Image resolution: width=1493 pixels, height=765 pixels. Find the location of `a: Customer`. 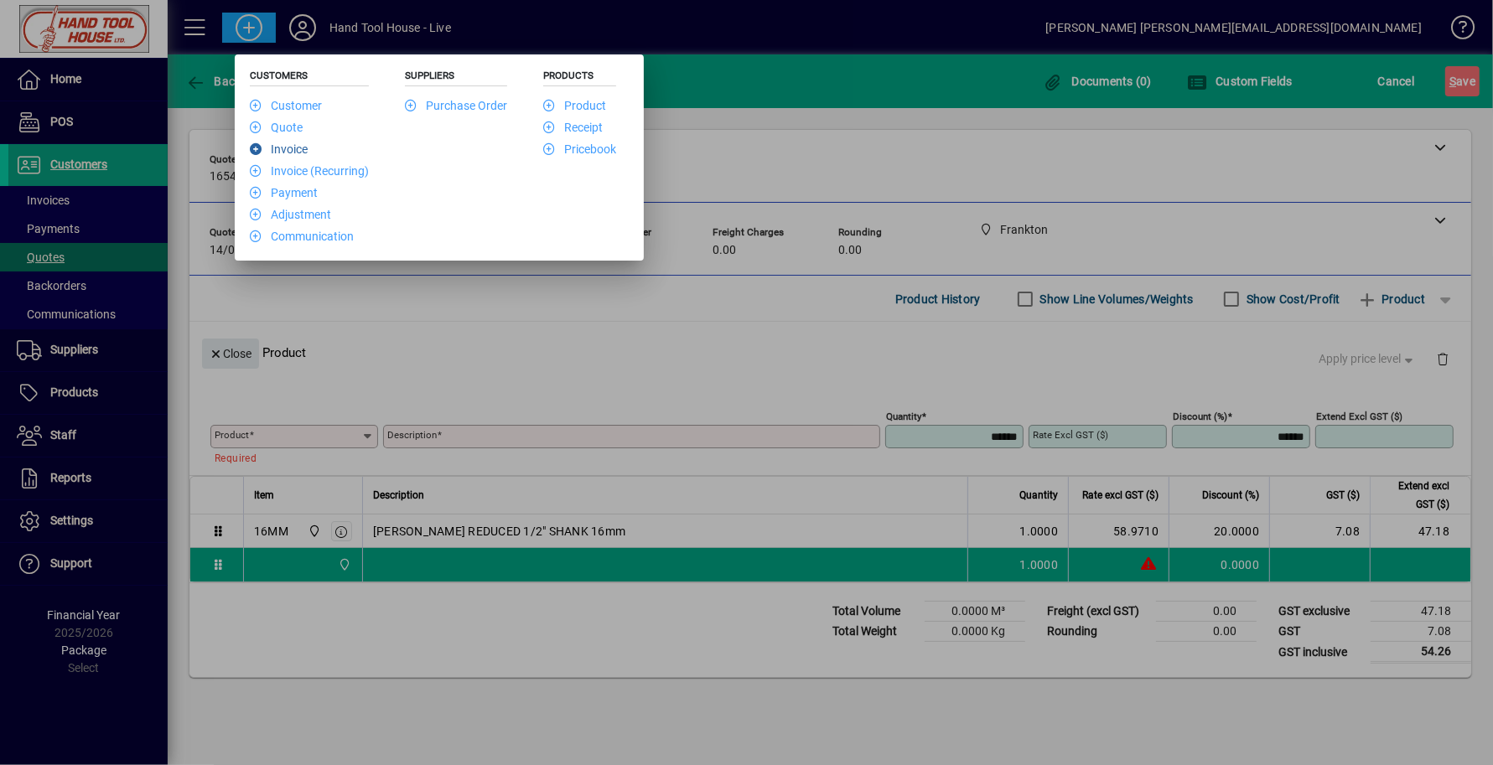

a: Customer is located at coordinates (286, 106).